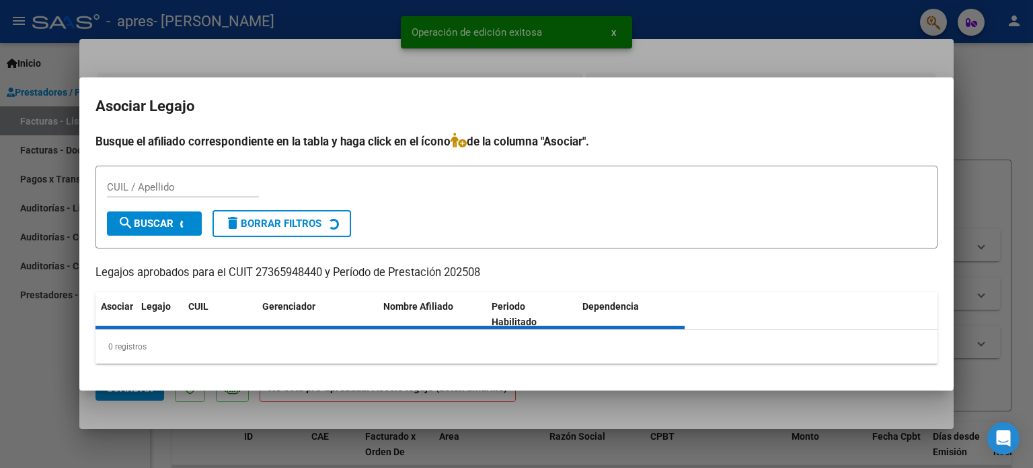 The width and height of the screenshot is (1033, 468). What do you see at coordinates (117, 306) in the screenshot?
I see `span: Asociar` at bounding box center [117, 306].